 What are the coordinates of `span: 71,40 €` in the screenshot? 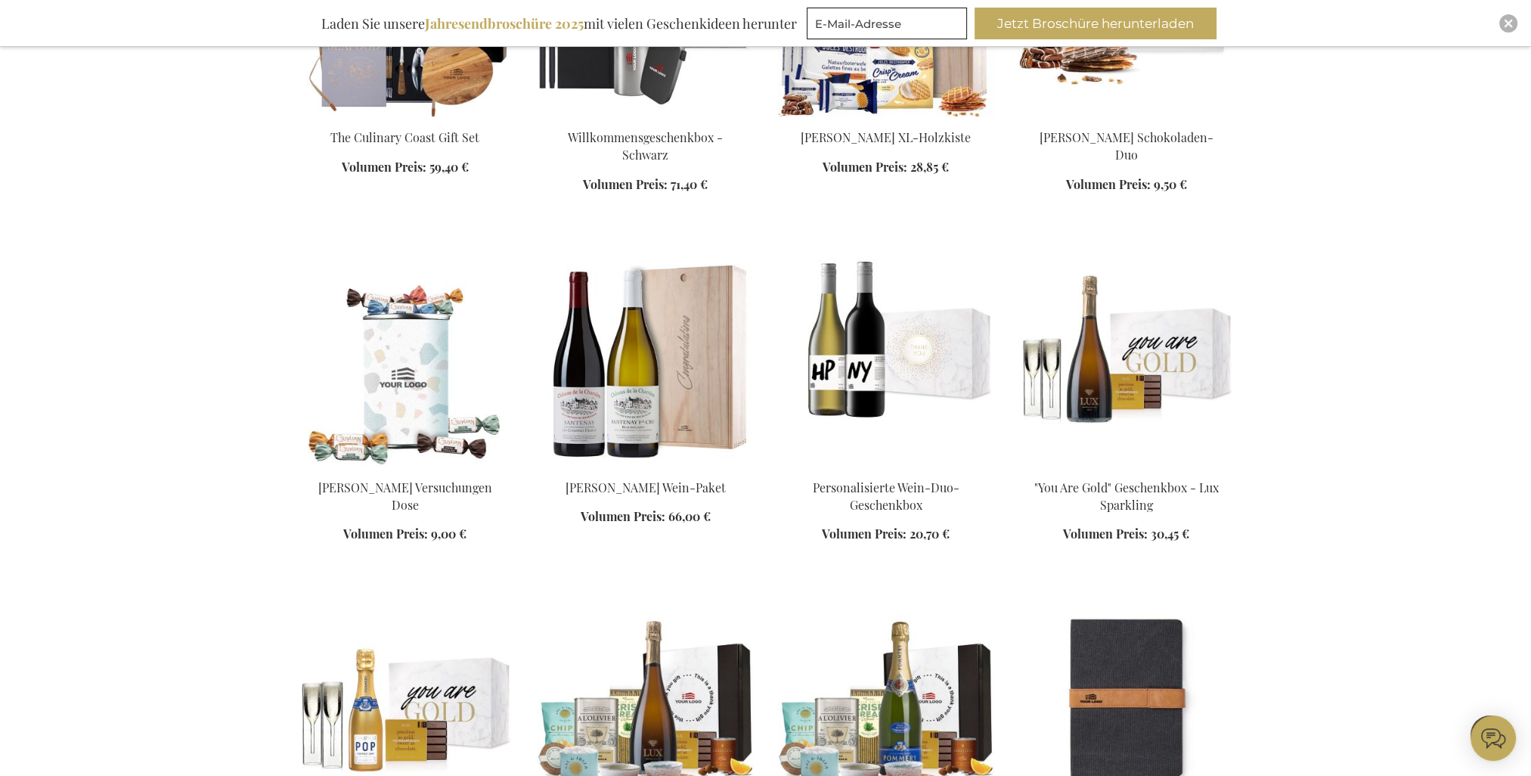 It's located at (689, 184).